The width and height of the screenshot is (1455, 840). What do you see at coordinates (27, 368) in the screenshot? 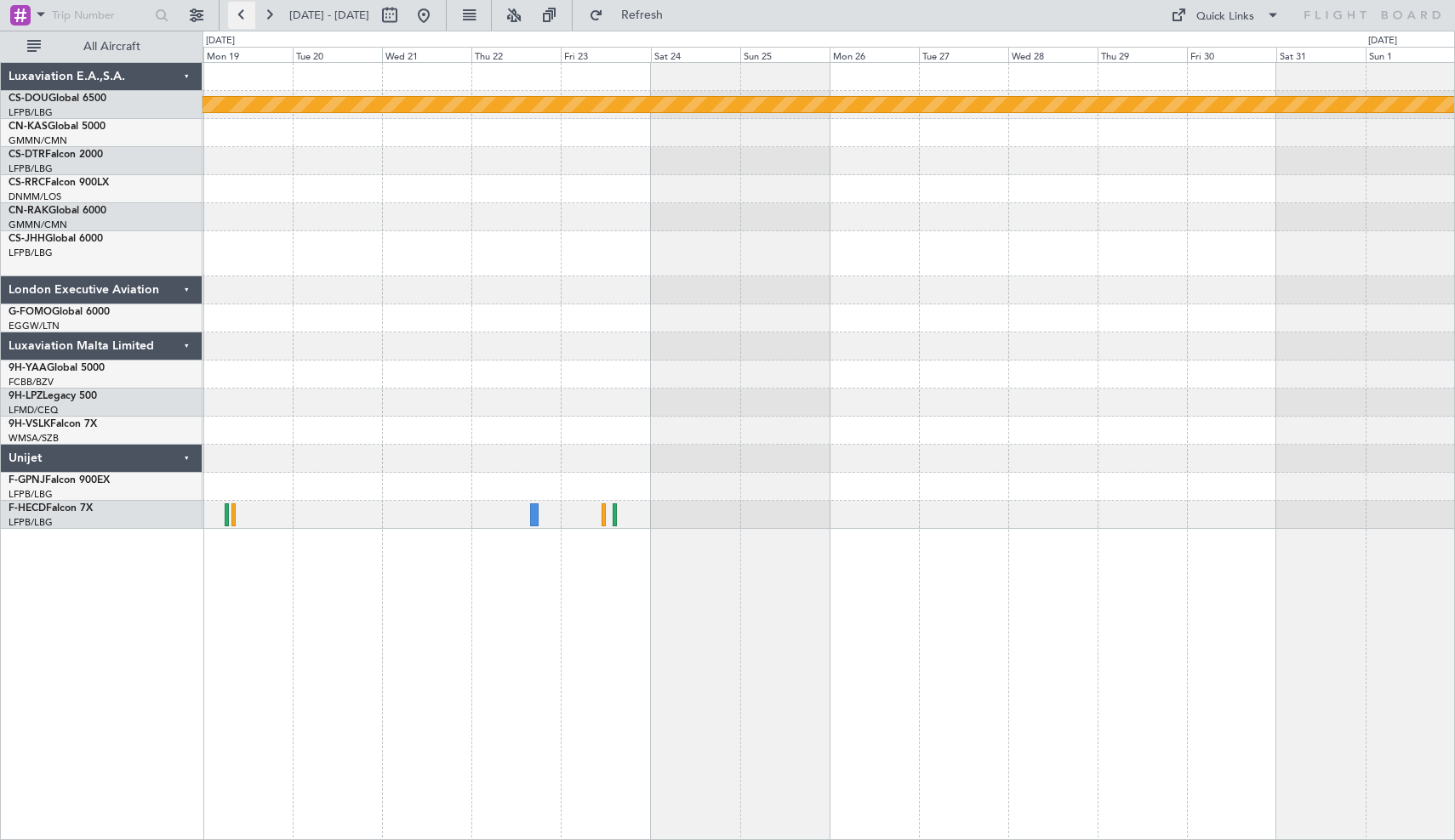
I see `span: 9H-YAA` at bounding box center [27, 368].